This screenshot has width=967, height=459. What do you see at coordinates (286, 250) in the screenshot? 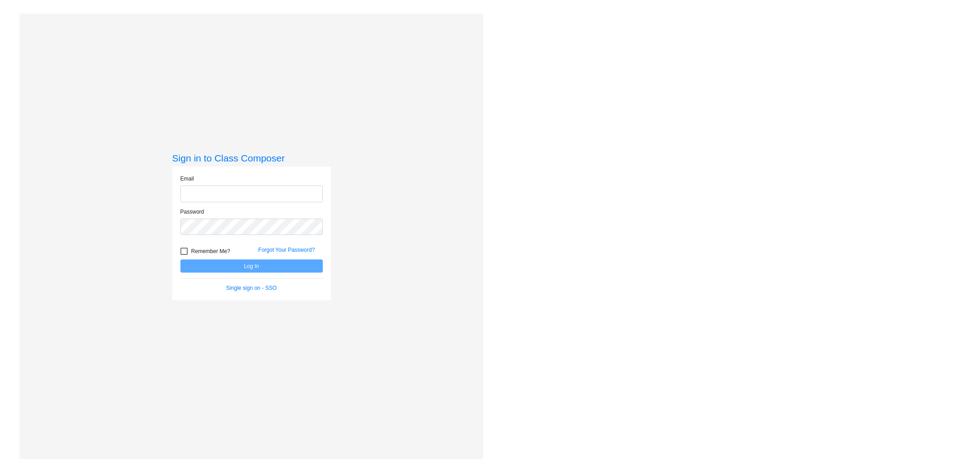
I see `a: Forgot Your Password?` at bounding box center [286, 250].